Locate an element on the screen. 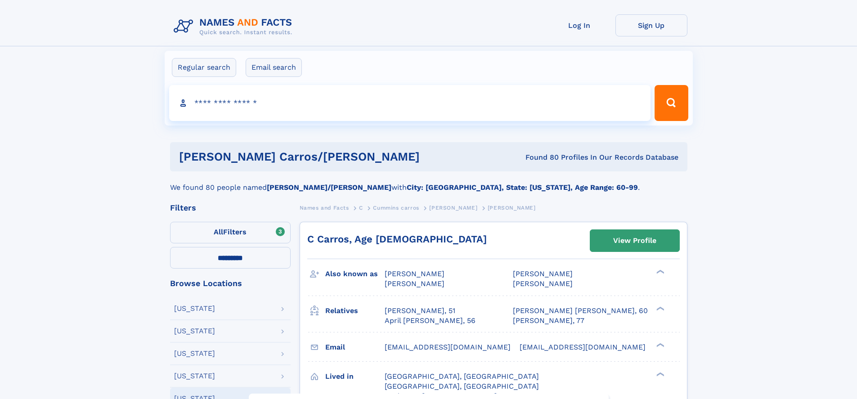 The height and width of the screenshot is (399, 857). input: search input is located at coordinates (410, 103).